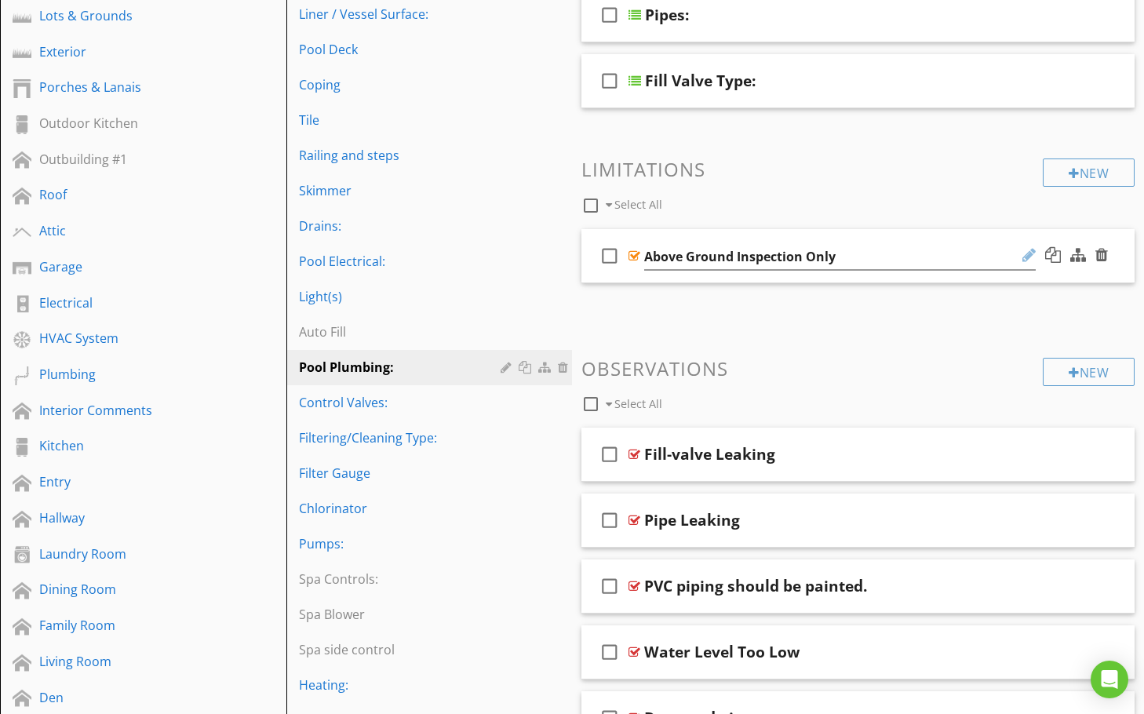 The height and width of the screenshot is (714, 1144). I want to click on div: Pipes:, so click(667, 15).